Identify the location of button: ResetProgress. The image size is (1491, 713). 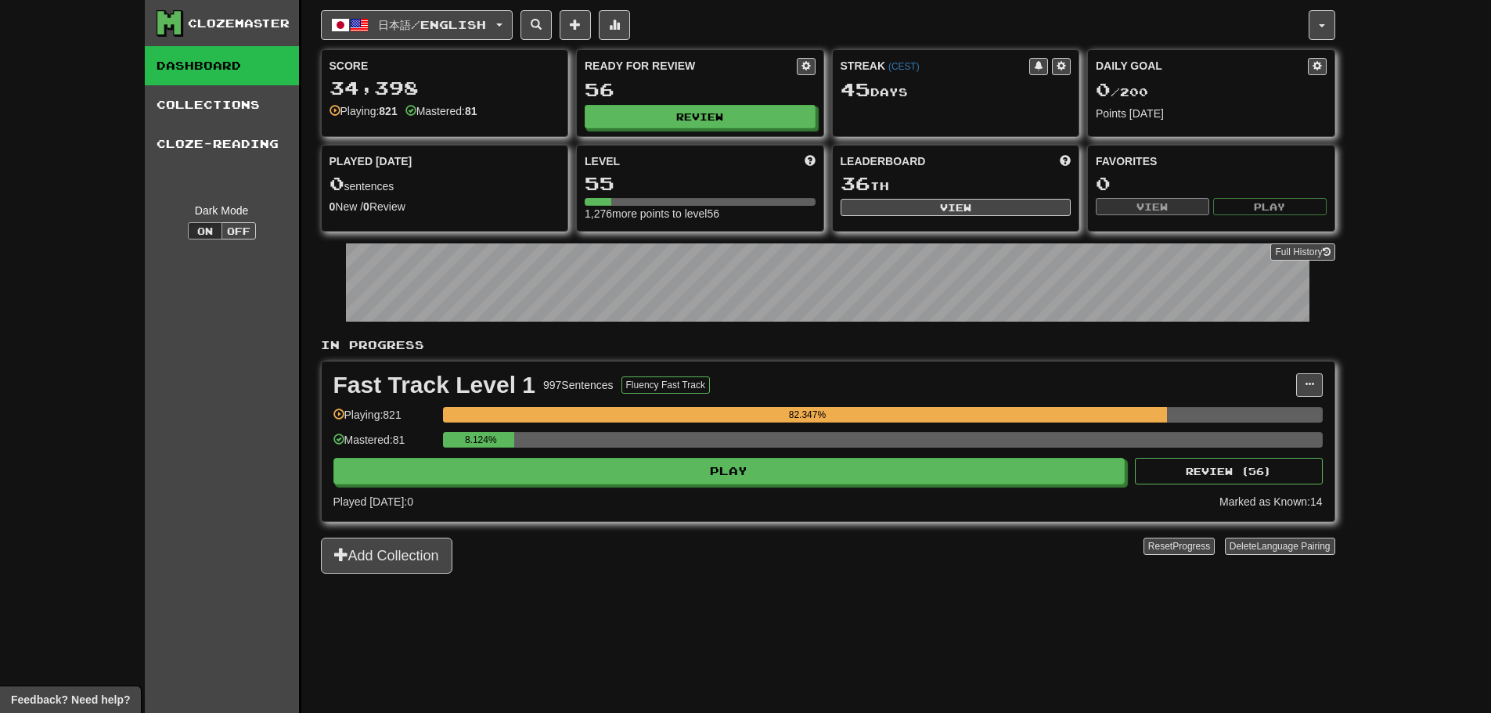
(1179, 546).